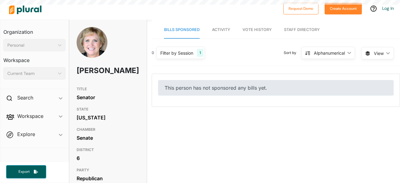 Image resolution: width=400 pixels, height=183 pixels. I want to click on span: Sort by, so click(292, 53).